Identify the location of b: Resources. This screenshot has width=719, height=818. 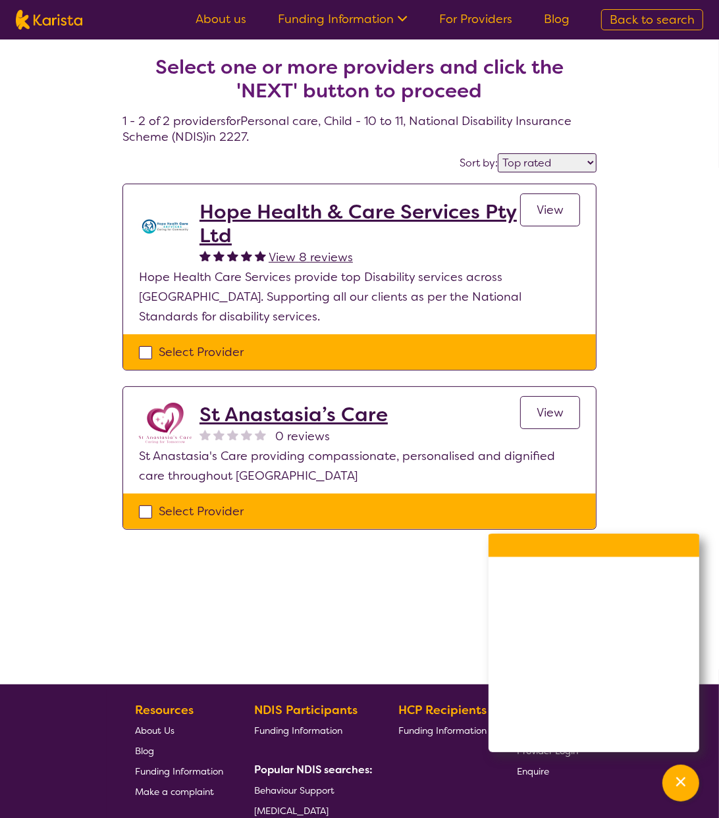
(164, 710).